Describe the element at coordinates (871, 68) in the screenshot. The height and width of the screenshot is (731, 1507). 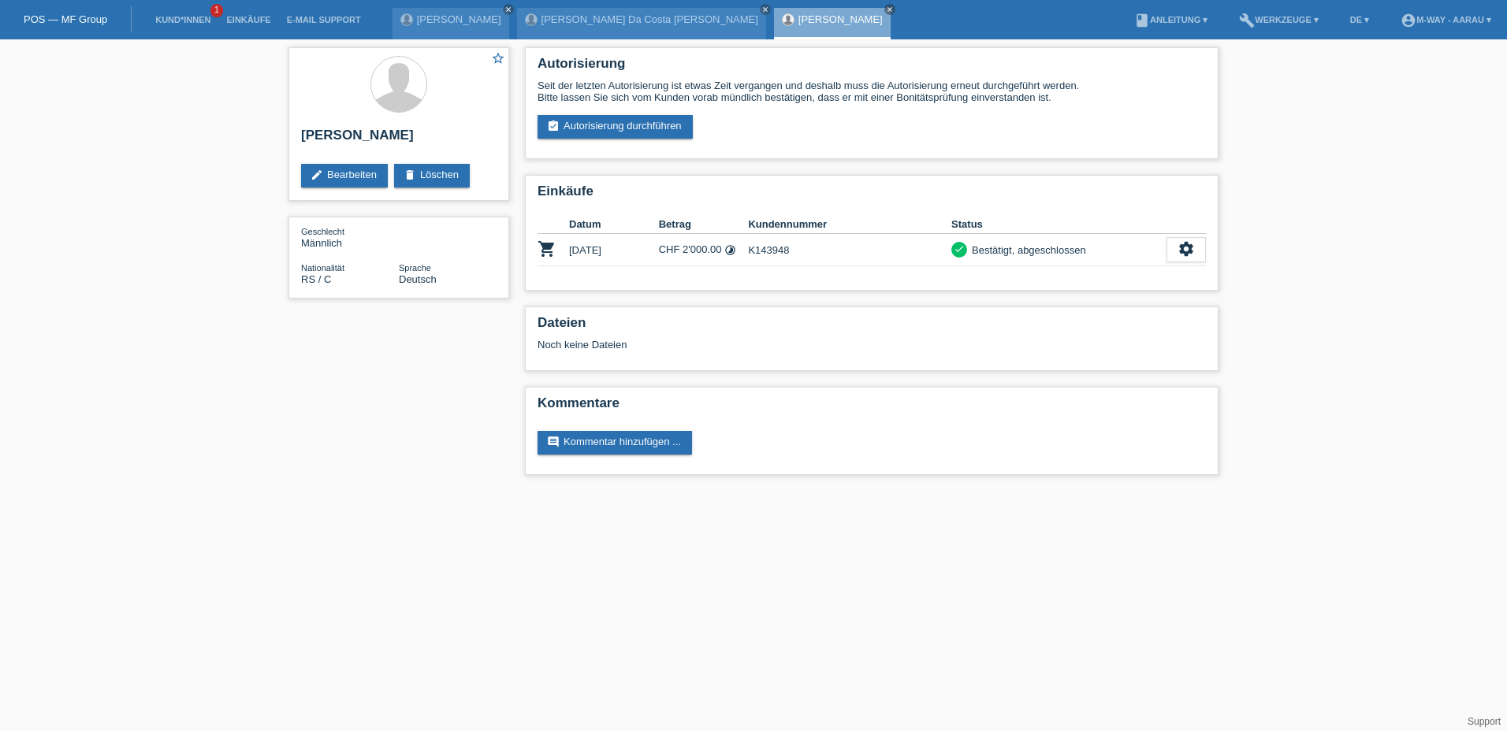
I see `h2: Autorisierung` at that location.